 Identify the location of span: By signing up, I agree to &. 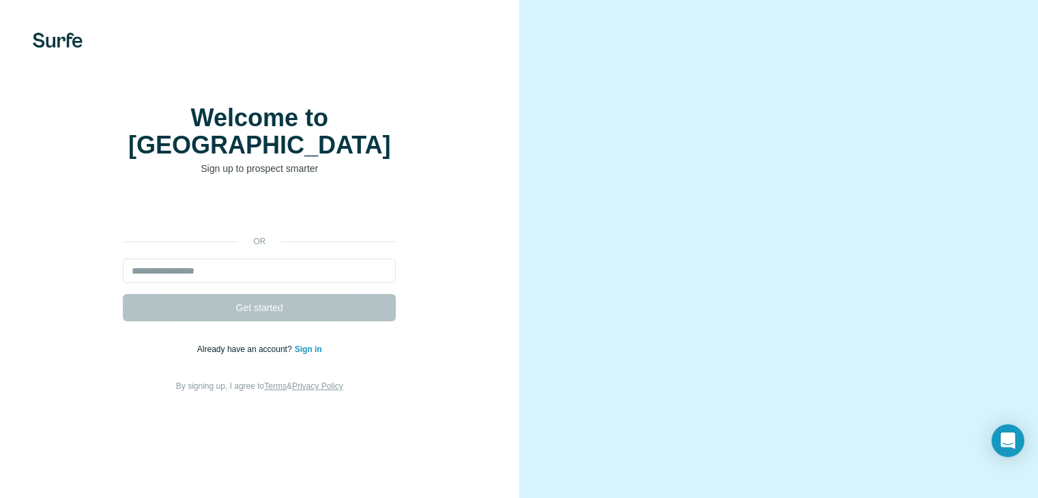
(259, 386).